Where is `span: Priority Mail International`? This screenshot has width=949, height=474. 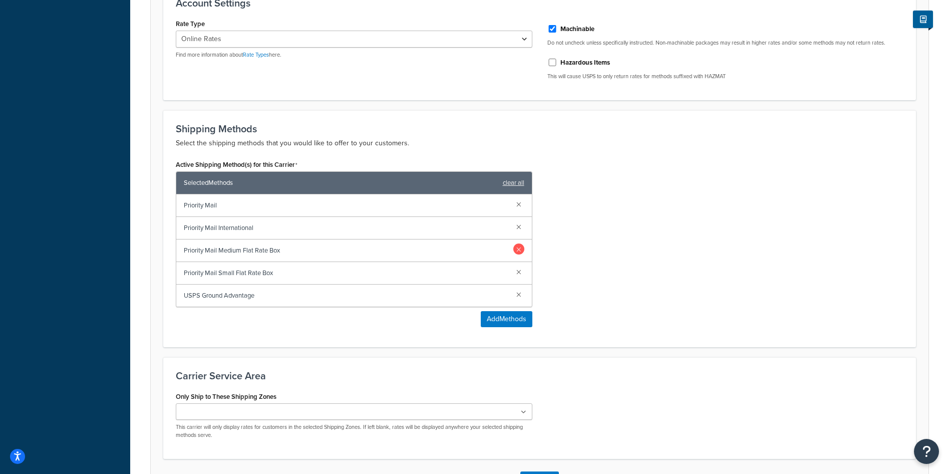
span: Priority Mail International is located at coordinates (346, 228).